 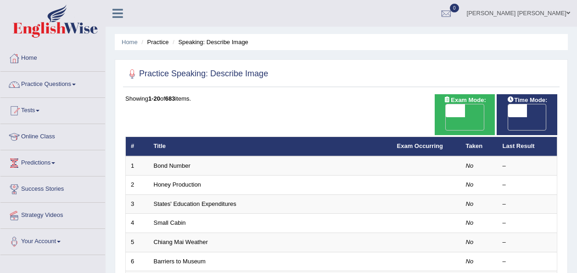 What do you see at coordinates (53, 214) in the screenshot?
I see `a: Strategy Videos` at bounding box center [53, 214].